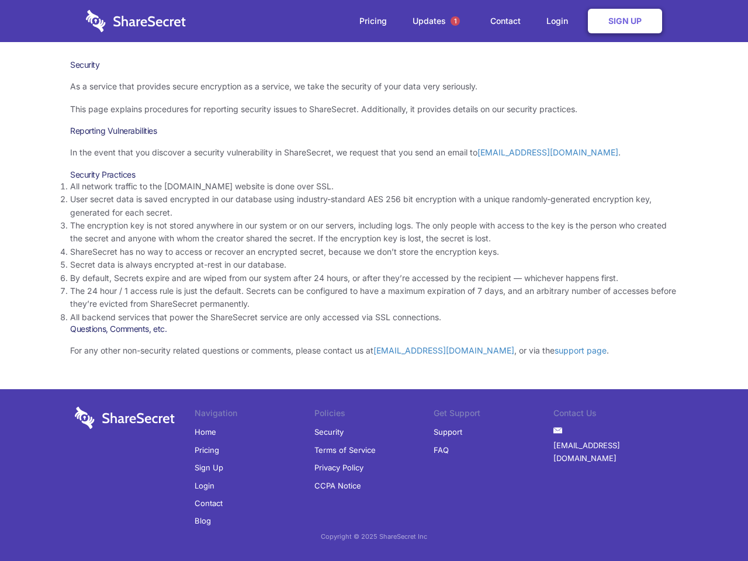  Describe the element at coordinates (613, 415) in the screenshot. I see `li: Contact Us` at that location.